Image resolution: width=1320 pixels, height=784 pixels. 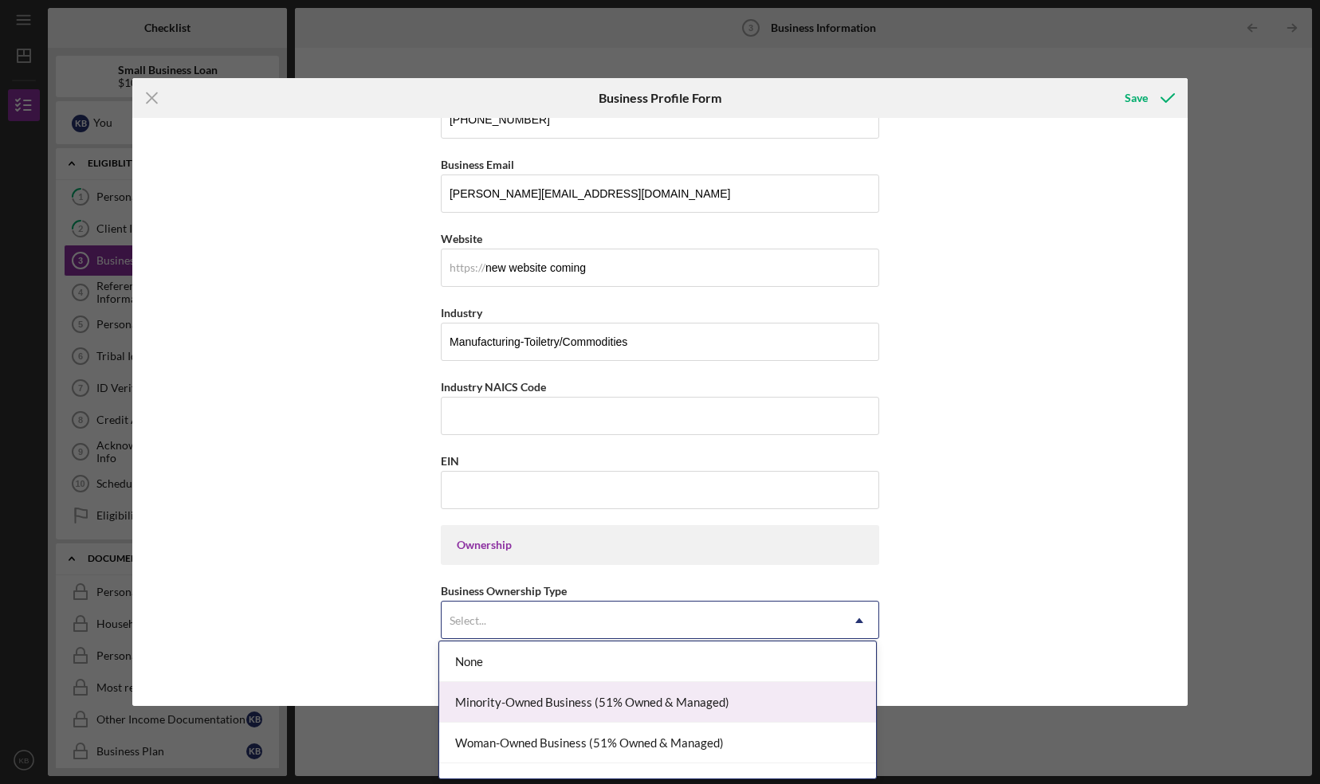 What do you see at coordinates (462, 238) in the screenshot?
I see `label: Website` at bounding box center [462, 238].